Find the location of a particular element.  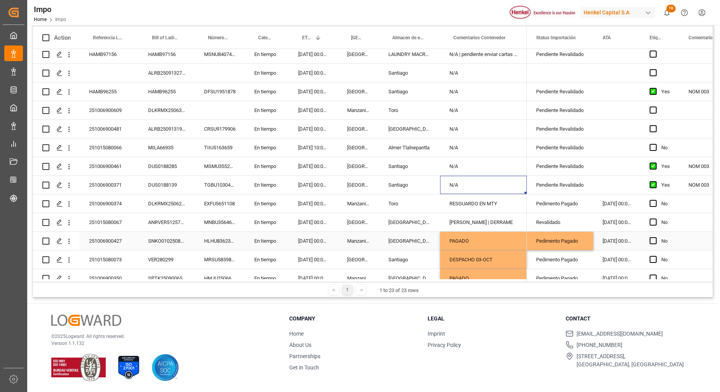

div: Yes is located at coordinates (665, 185).